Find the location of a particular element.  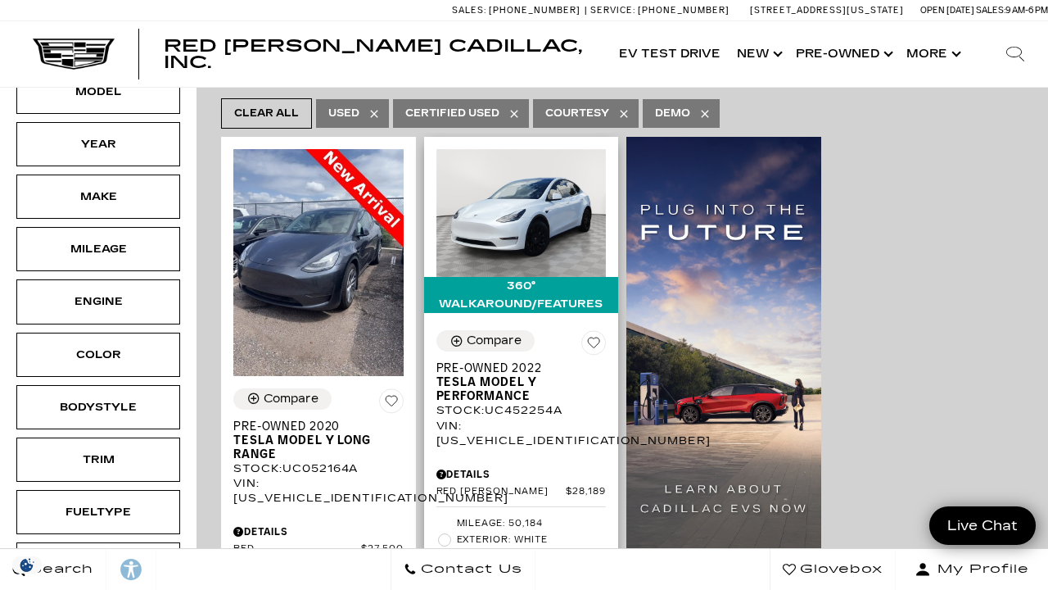

div: Pricing Details - Pre-Owned 2022 Tesla Model Y Performance is located at coordinates (522, 474).